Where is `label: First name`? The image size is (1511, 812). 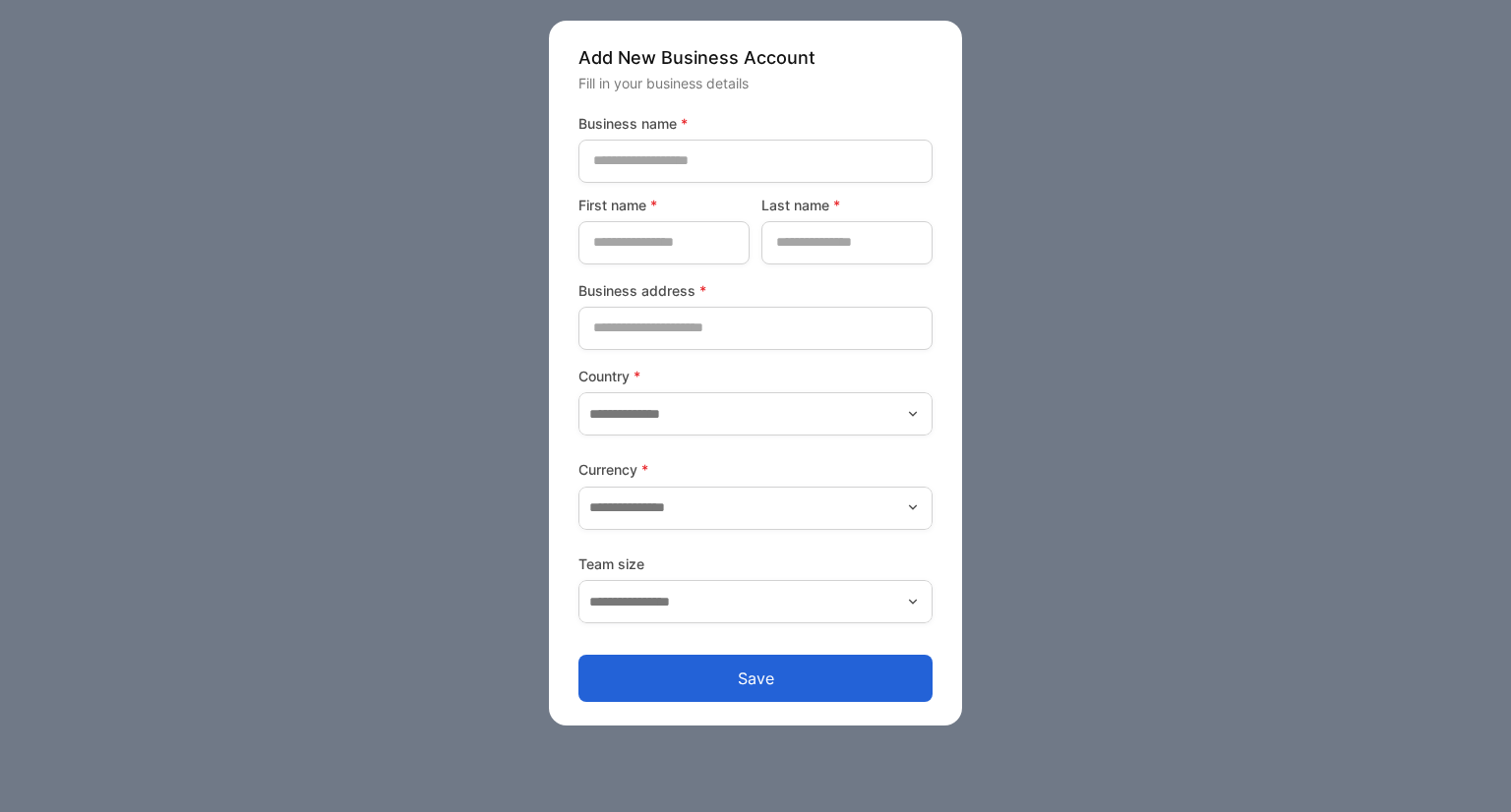
label: First name is located at coordinates (664, 205).